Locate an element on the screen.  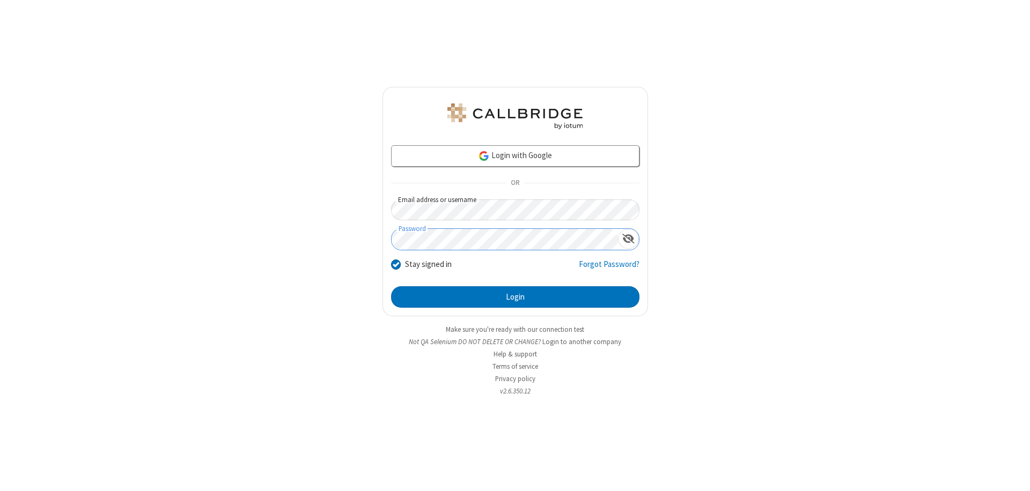
a: Terms of service is located at coordinates (515, 366).